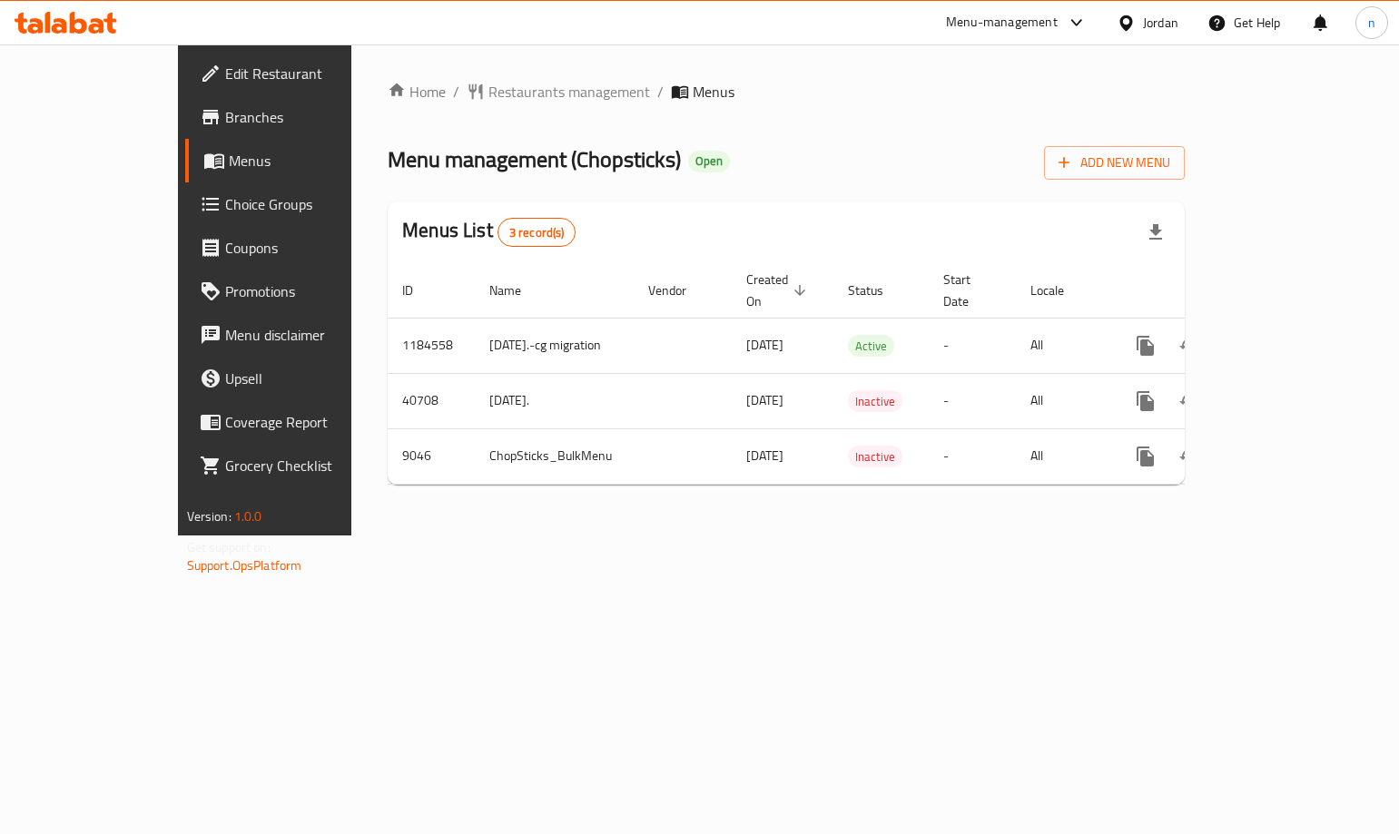 This screenshot has height=834, width=1399. Describe the element at coordinates (1001, 23) in the screenshot. I see `div: Menu-management` at that location.